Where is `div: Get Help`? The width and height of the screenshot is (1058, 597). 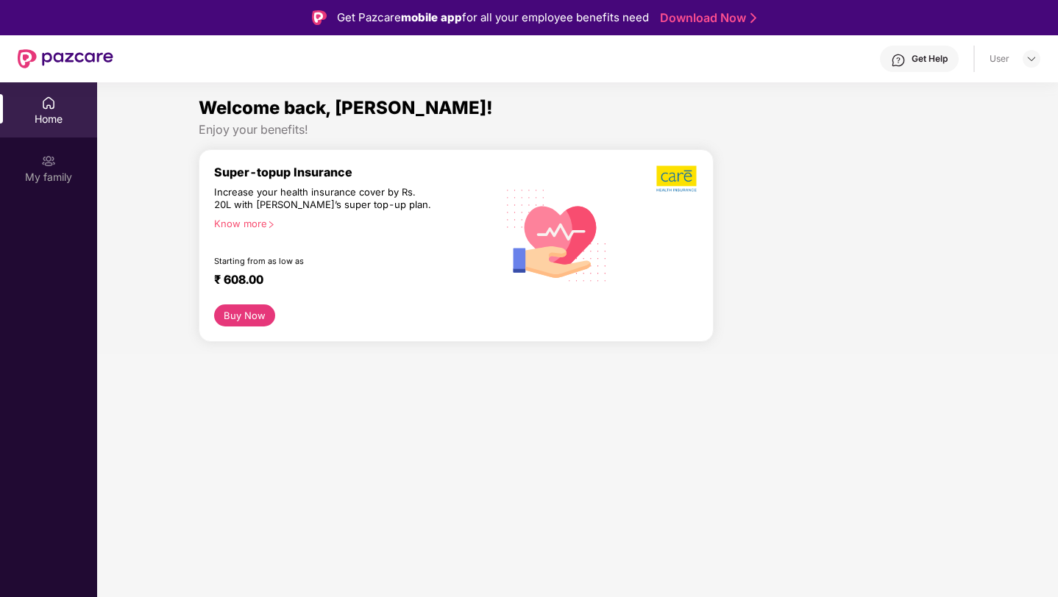
div: Get Help is located at coordinates (929, 59).